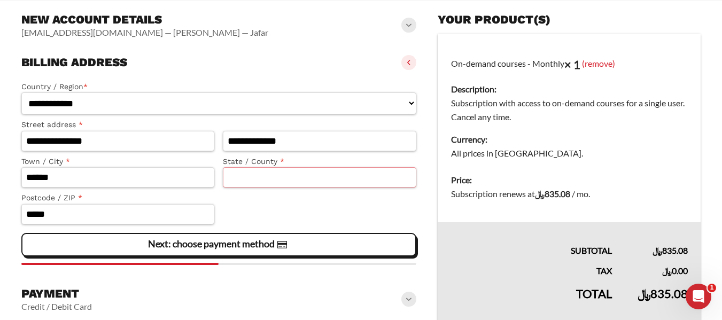 The height and width of the screenshot is (320, 722). What do you see at coordinates (531, 268) in the screenshot?
I see `th: Tax` at bounding box center [531, 268].